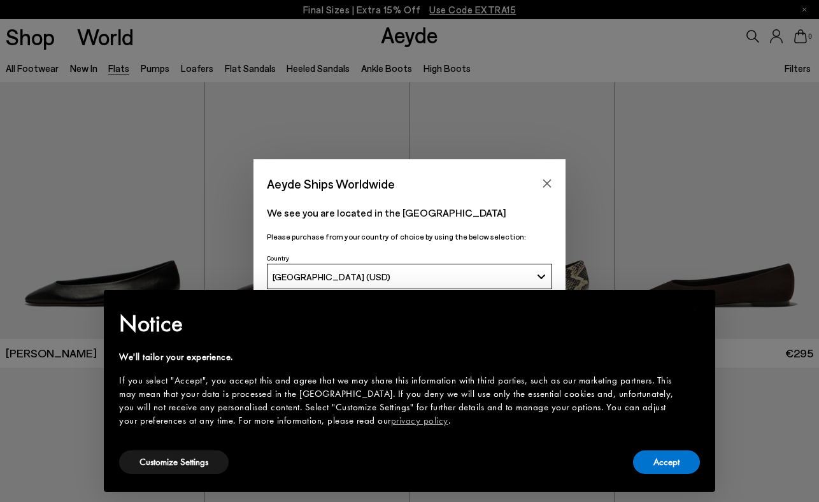 This screenshot has width=819, height=502. I want to click on button: Customize Settings, so click(174, 462).